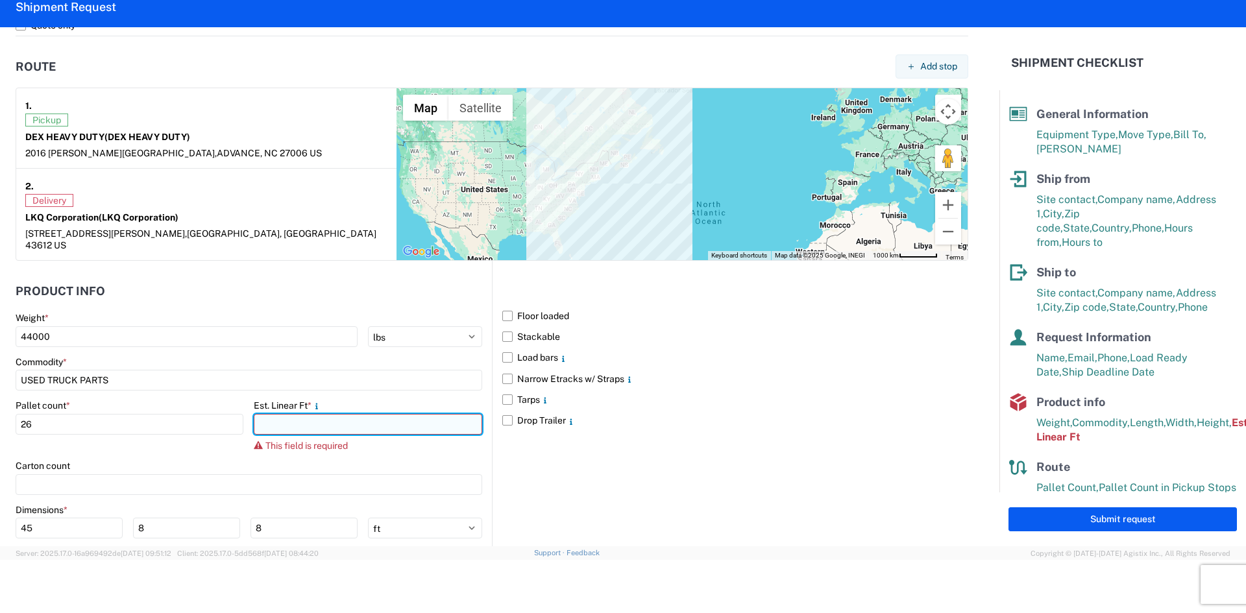 The image size is (1246, 613). Describe the element at coordinates (1056, 272) in the screenshot. I see `span: Ship to` at that location.